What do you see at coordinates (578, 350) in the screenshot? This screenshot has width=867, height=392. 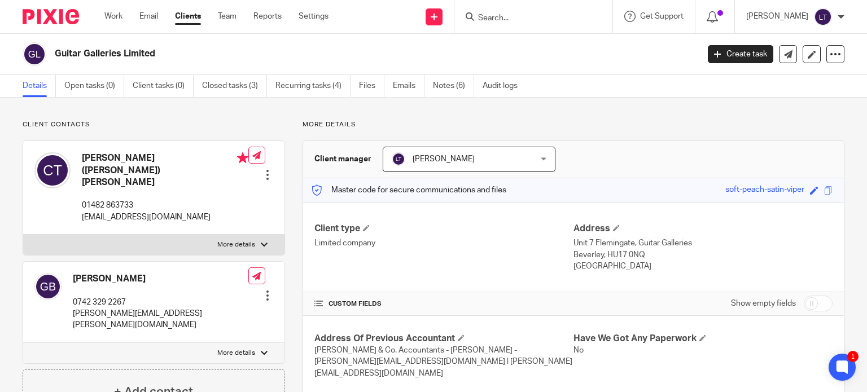 I see `span: No` at bounding box center [578, 350].